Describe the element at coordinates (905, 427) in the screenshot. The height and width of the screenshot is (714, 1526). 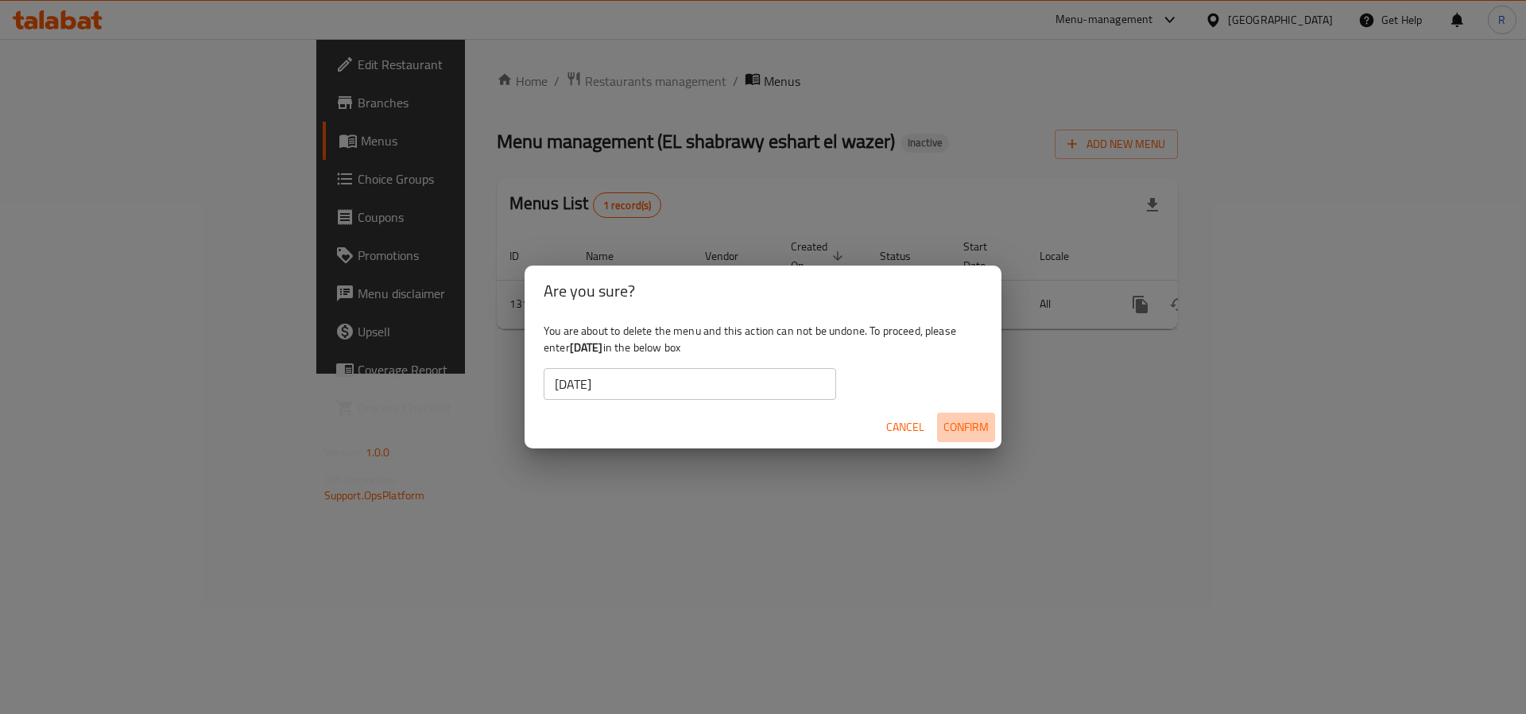
I see `span: Cancel` at that location.